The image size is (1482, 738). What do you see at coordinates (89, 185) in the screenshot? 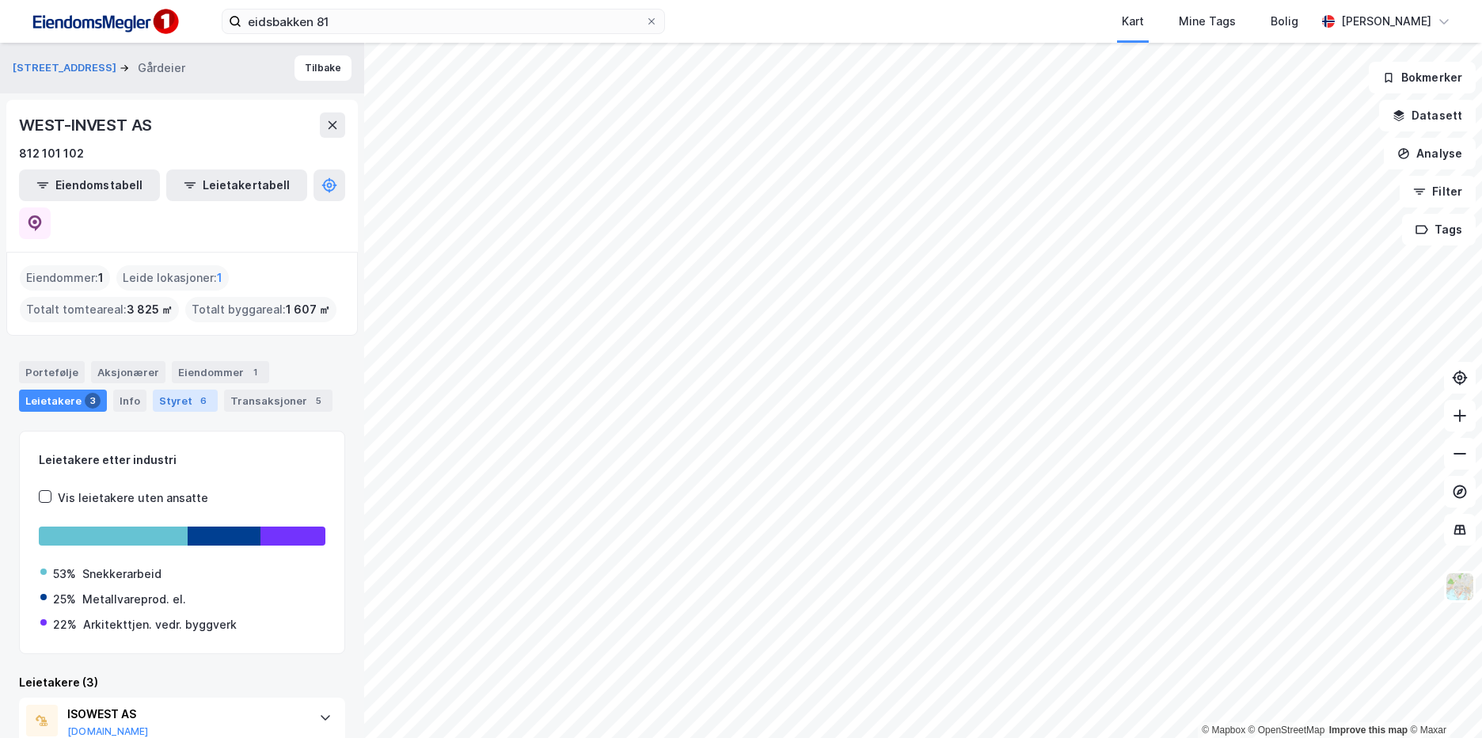
I see `button: Eiendomstabell` at bounding box center [89, 185].